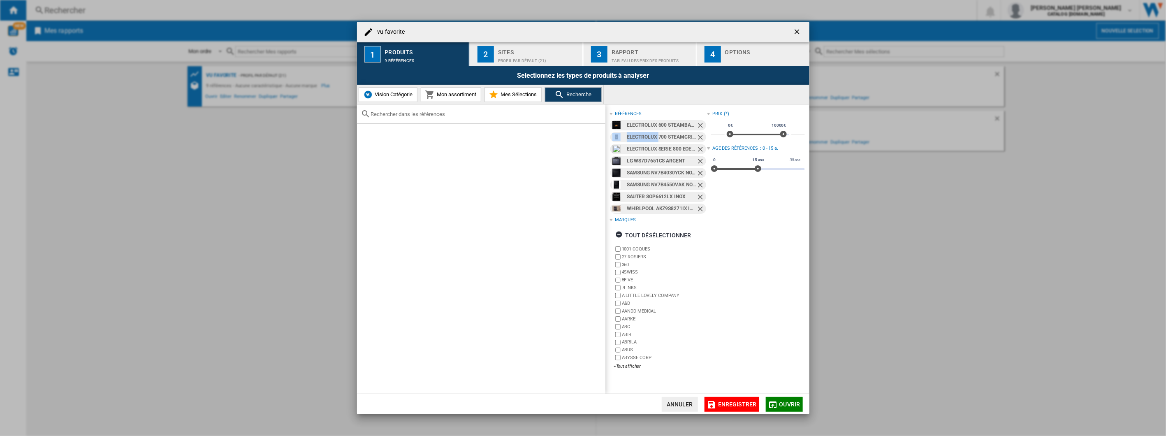 This screenshot has width=1166, height=436. I want to click on input: Rechercher dans les références, so click(486, 114).